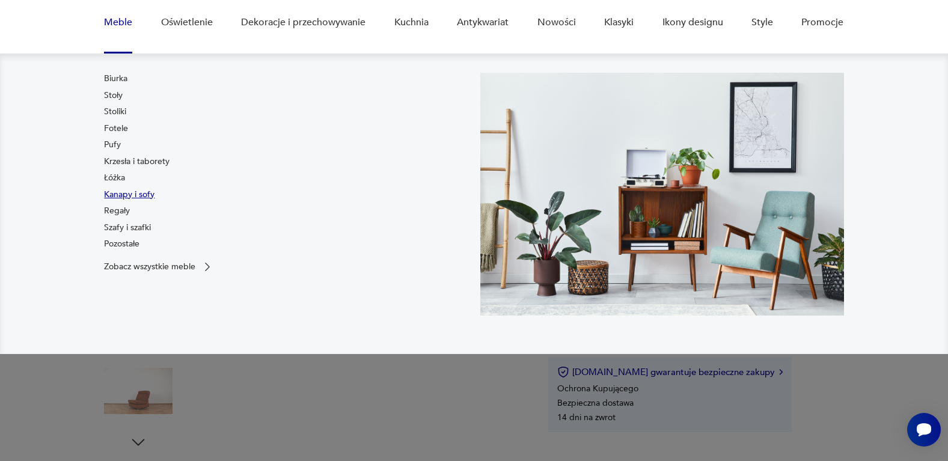 This screenshot has height=461, width=948. Describe the element at coordinates (129, 195) in the screenshot. I see `a: Kanapy i sofy` at that location.